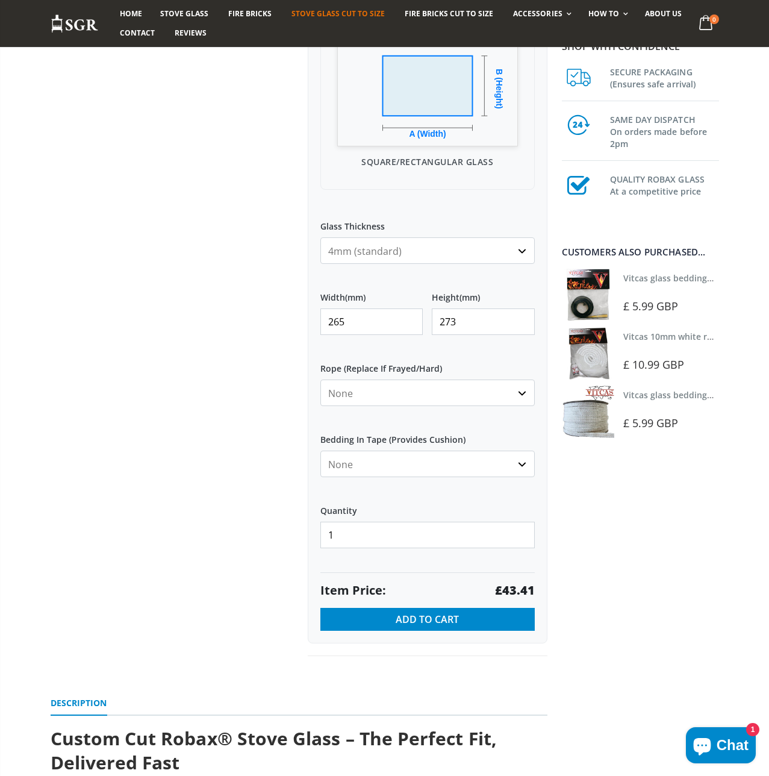 The width and height of the screenshot is (769, 776). I want to click on a: Accessories, so click(540, 14).